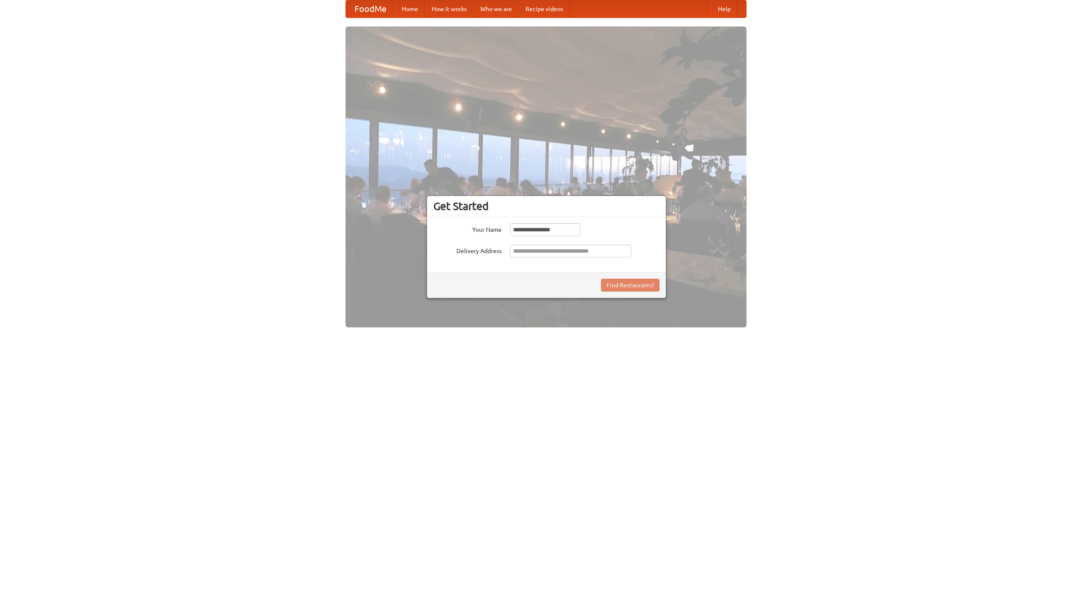 This screenshot has height=604, width=1092. Describe the element at coordinates (725, 9) in the screenshot. I see `a: Help` at that location.